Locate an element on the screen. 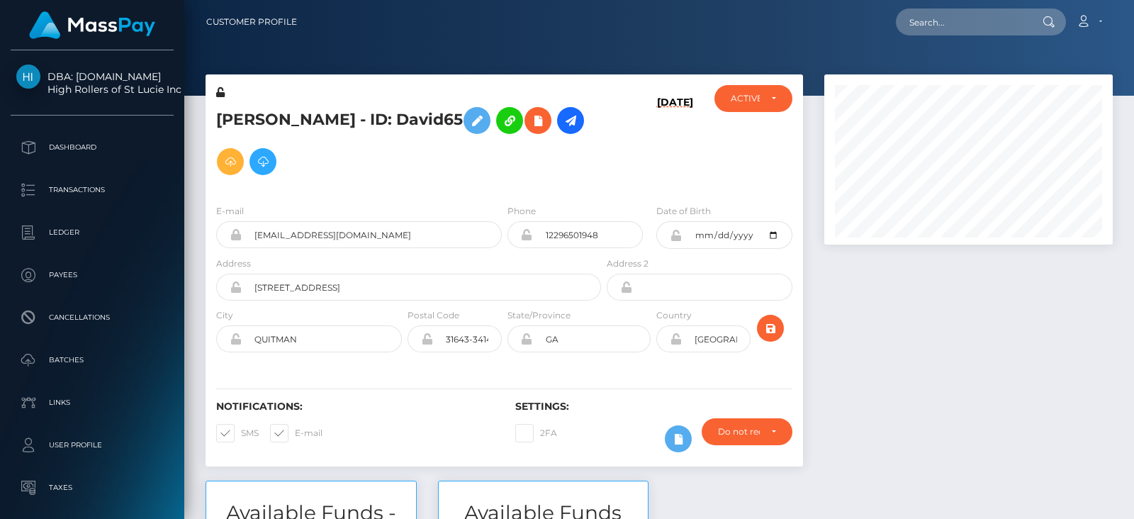 Image resolution: width=1134 pixels, height=519 pixels. label: SMS is located at coordinates (237, 433).